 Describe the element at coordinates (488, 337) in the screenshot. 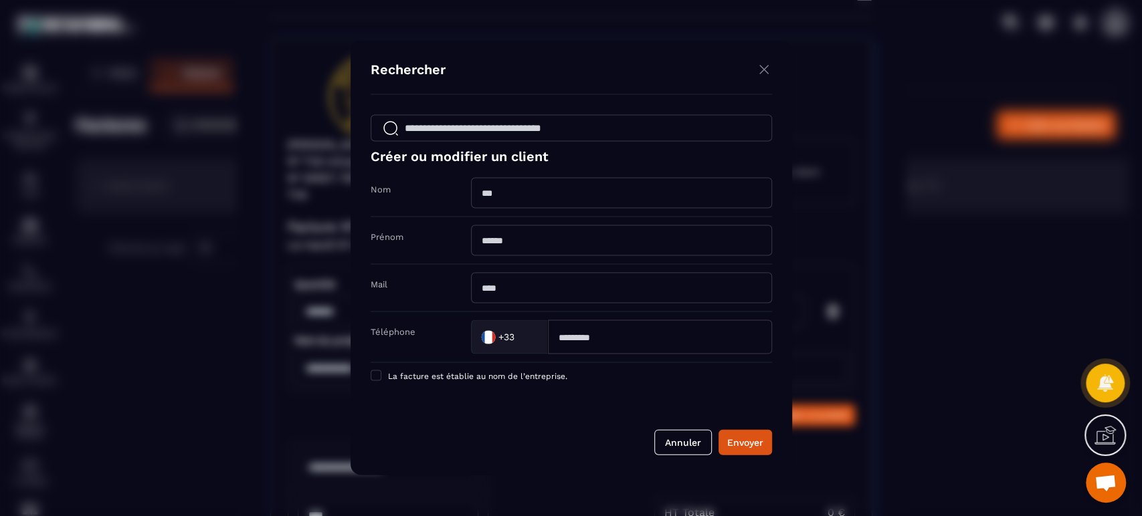

I see `img: Country Flag` at that location.